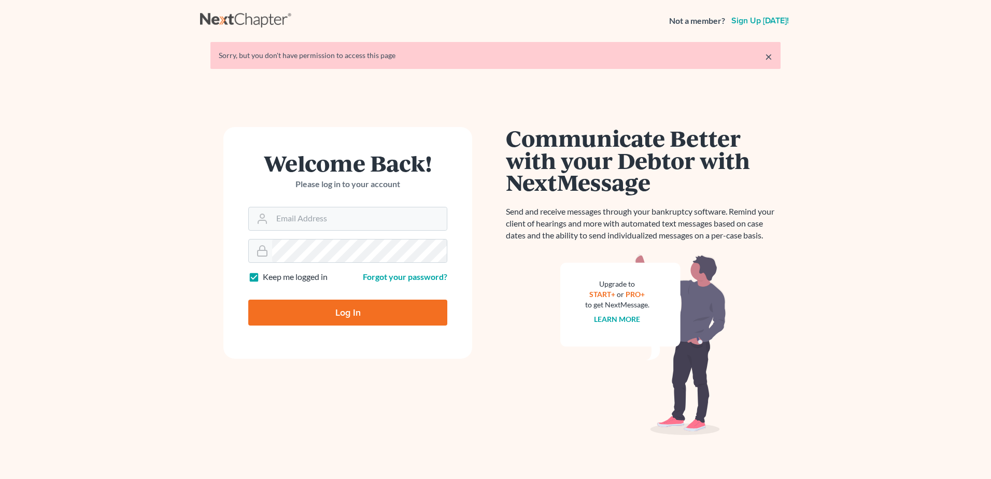  Describe the element at coordinates (617, 284) in the screenshot. I see `div: Upgrade to` at that location.